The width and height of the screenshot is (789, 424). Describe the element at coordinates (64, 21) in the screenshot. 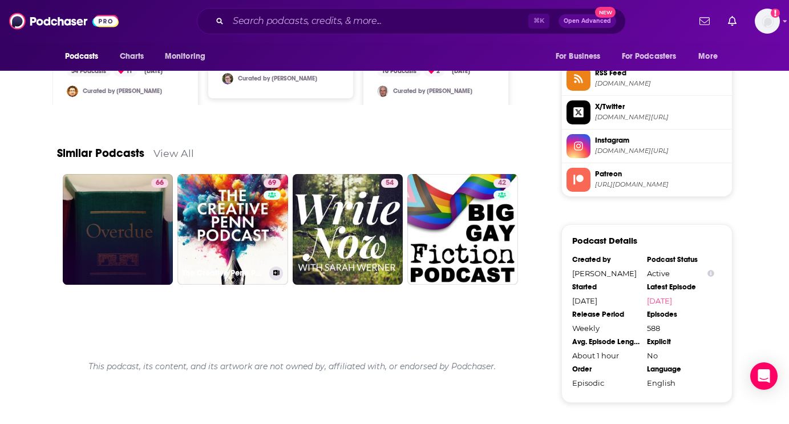

I see `img: Podchaser - Follow, Share and Rate Podcasts` at that location.